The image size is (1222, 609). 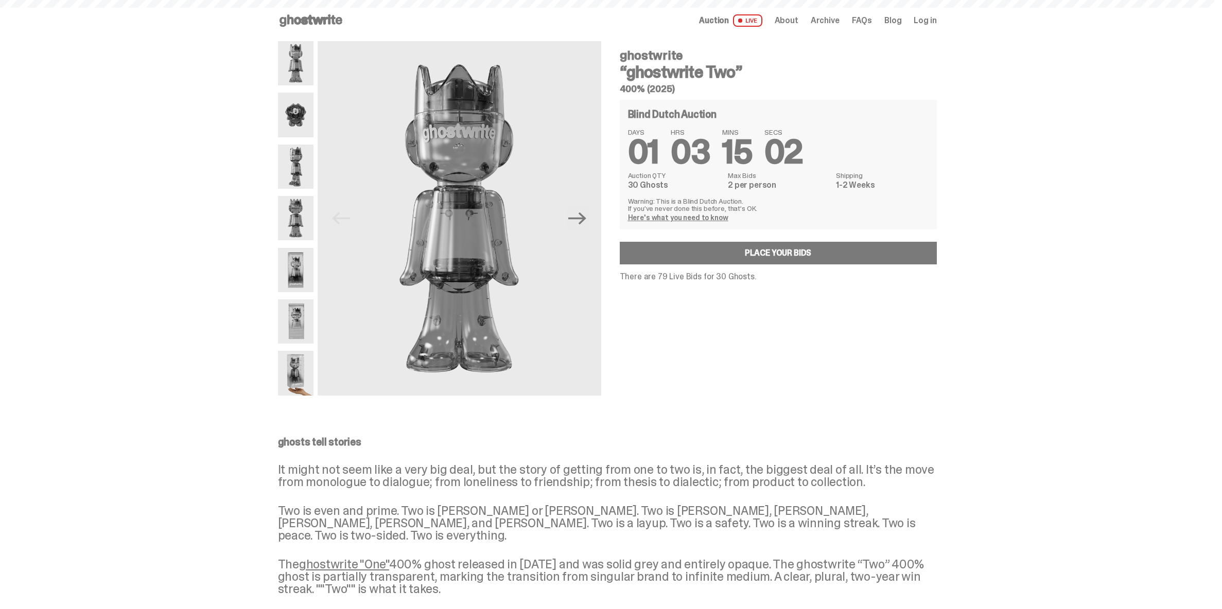 What do you see at coordinates (893, 21) in the screenshot?
I see `a: Blog` at bounding box center [893, 21].